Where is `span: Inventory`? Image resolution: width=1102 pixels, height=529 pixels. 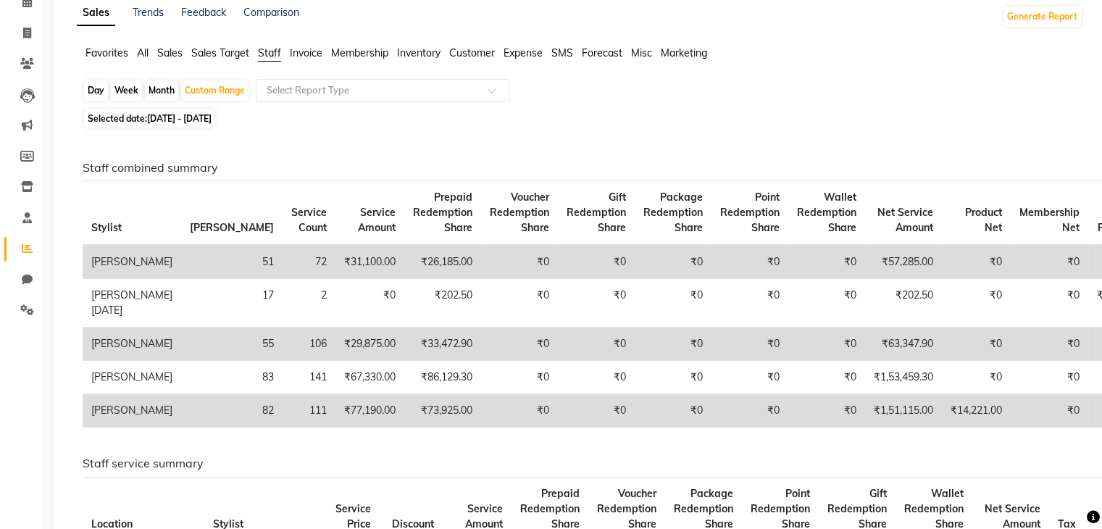
span: Inventory is located at coordinates (419, 53).